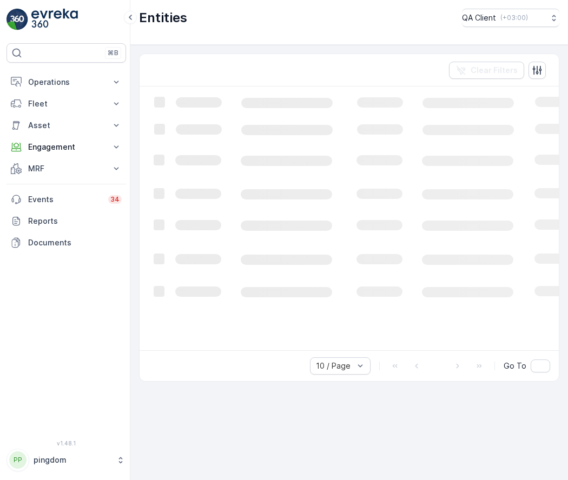 The image size is (568, 480). Describe the element at coordinates (66, 169) in the screenshot. I see `button: MRF` at that location.